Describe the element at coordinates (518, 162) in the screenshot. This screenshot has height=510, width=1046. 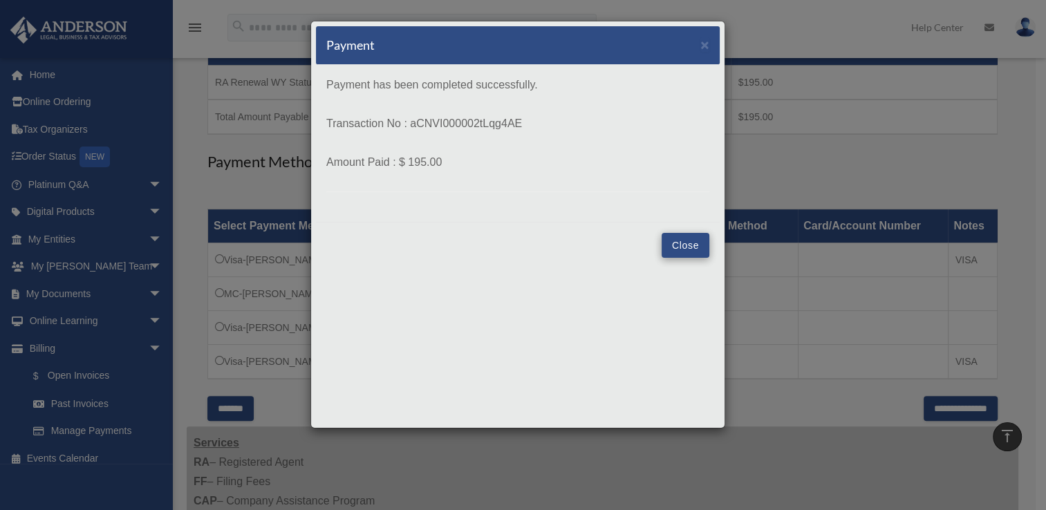
I see `p: Amount Paid : $ 195.00` at that location.